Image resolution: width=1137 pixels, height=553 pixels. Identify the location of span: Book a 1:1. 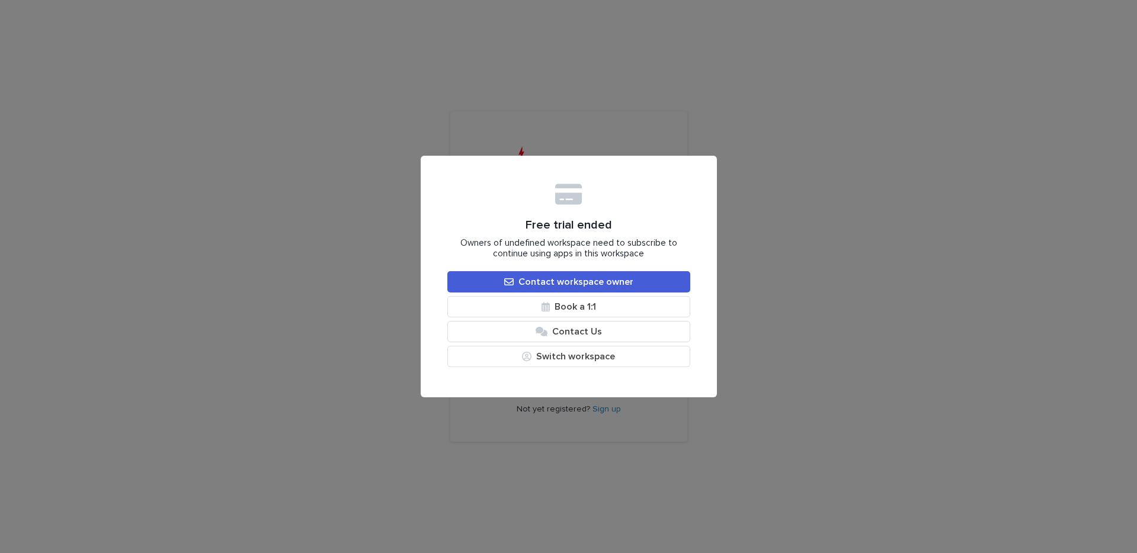
(575, 307).